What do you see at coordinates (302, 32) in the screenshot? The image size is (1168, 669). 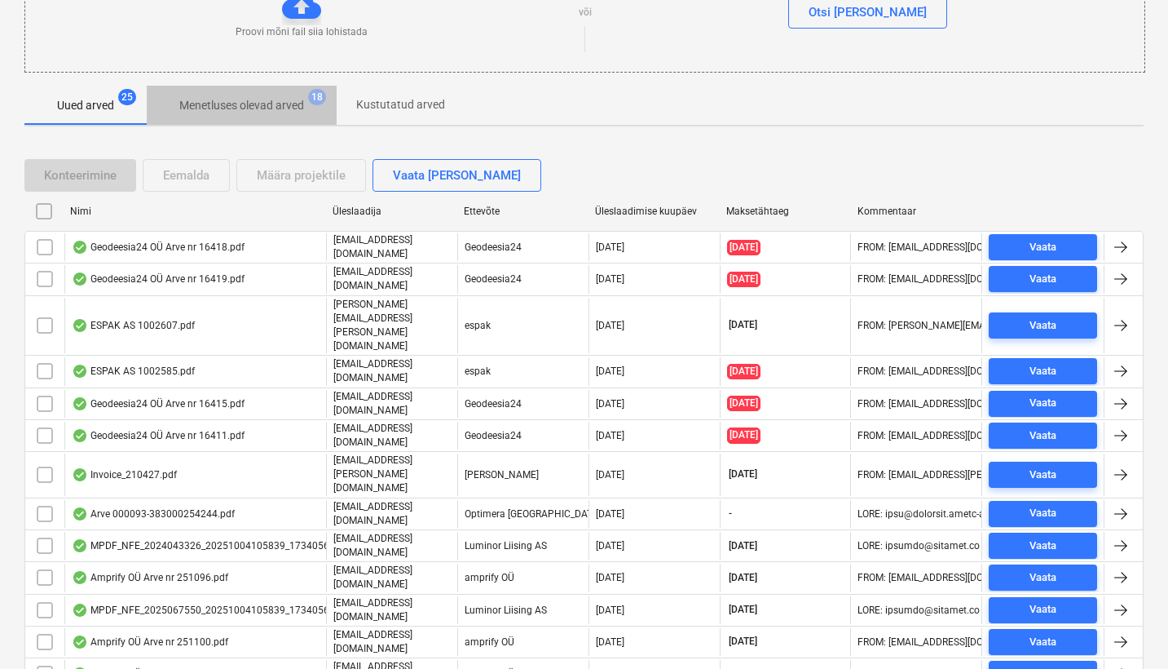 I see `p: Proovi mõni fail siia lohistada` at bounding box center [302, 32].